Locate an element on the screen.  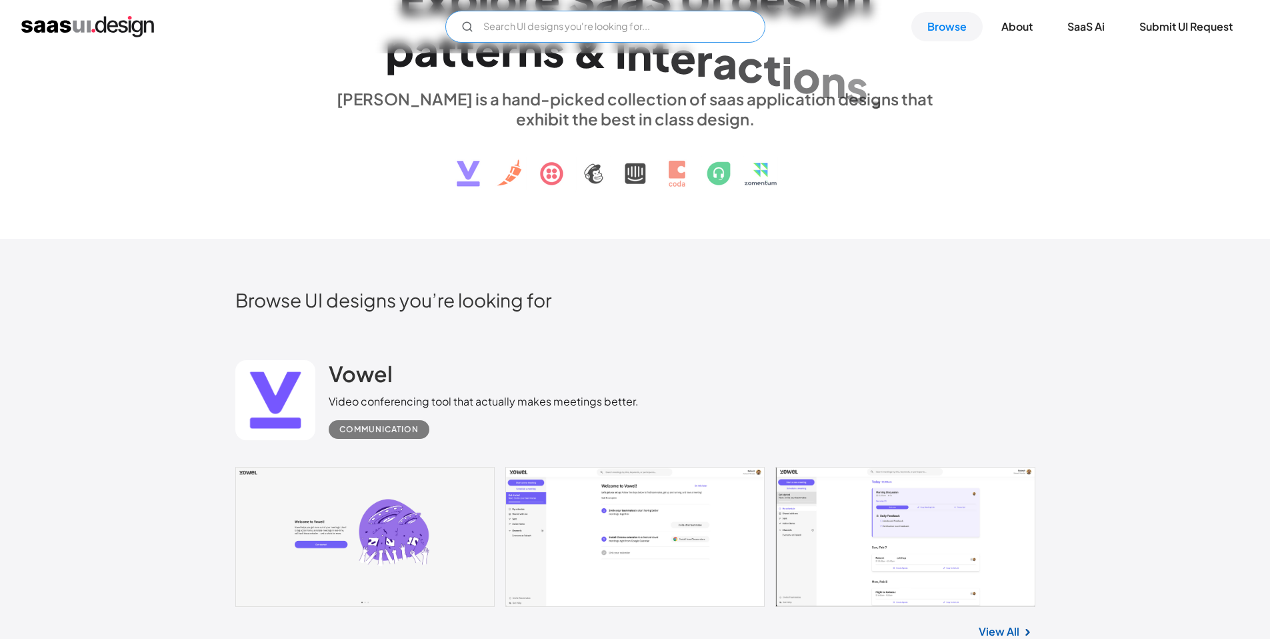
div: Communication is located at coordinates (379, 429).